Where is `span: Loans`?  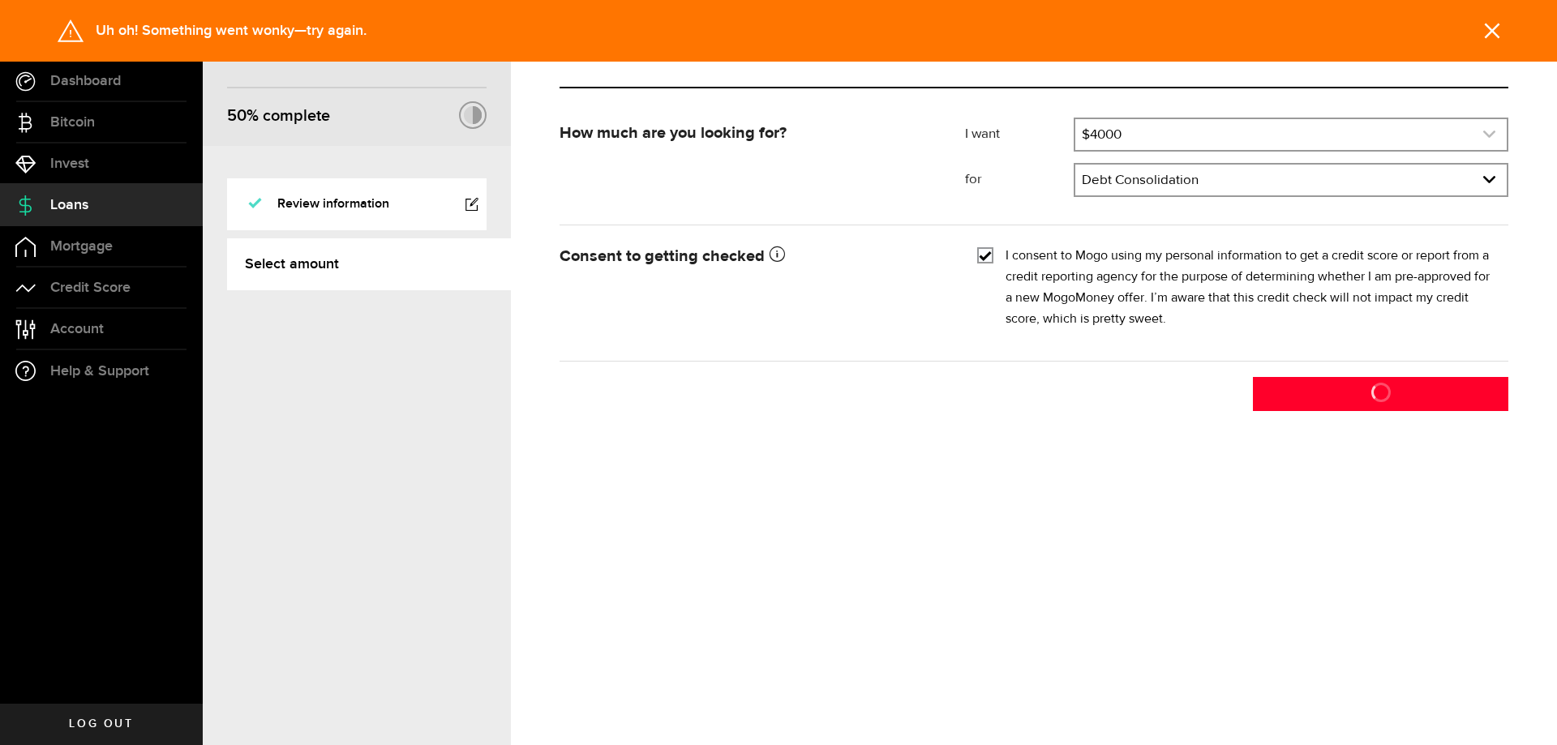 span: Loans is located at coordinates (69, 205).